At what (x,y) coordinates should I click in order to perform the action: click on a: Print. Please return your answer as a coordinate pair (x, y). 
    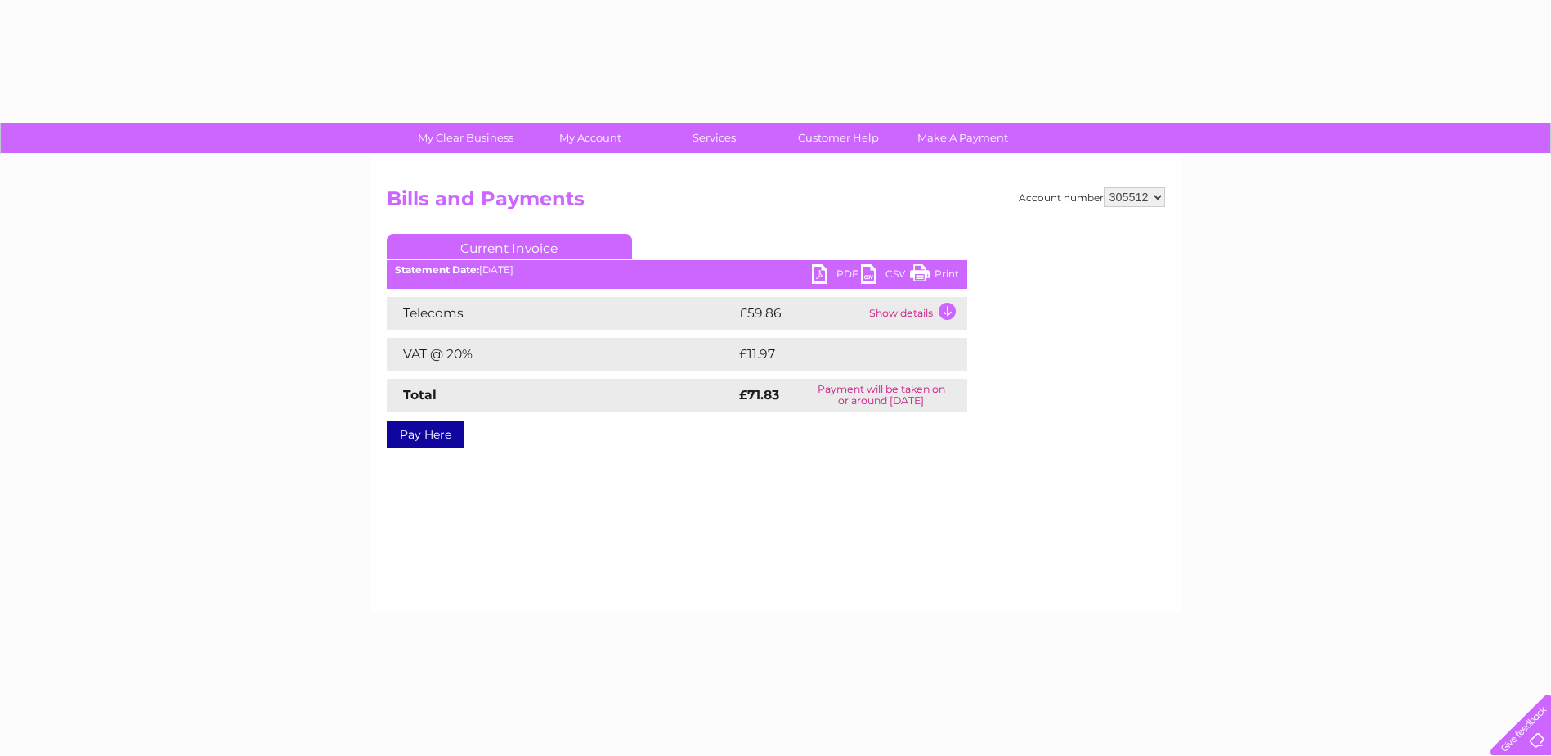
    Looking at the image, I should click on (935, 276).